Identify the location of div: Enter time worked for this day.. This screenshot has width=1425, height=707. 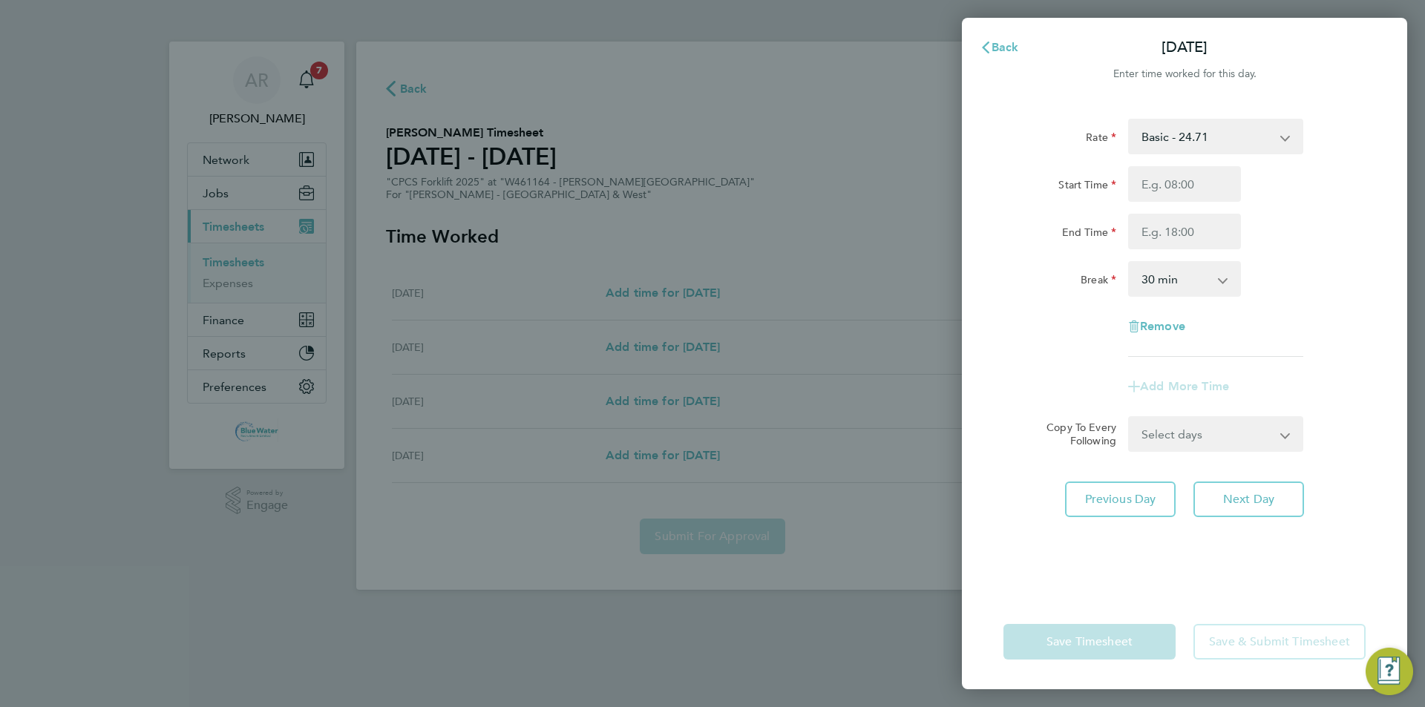
(1184, 74).